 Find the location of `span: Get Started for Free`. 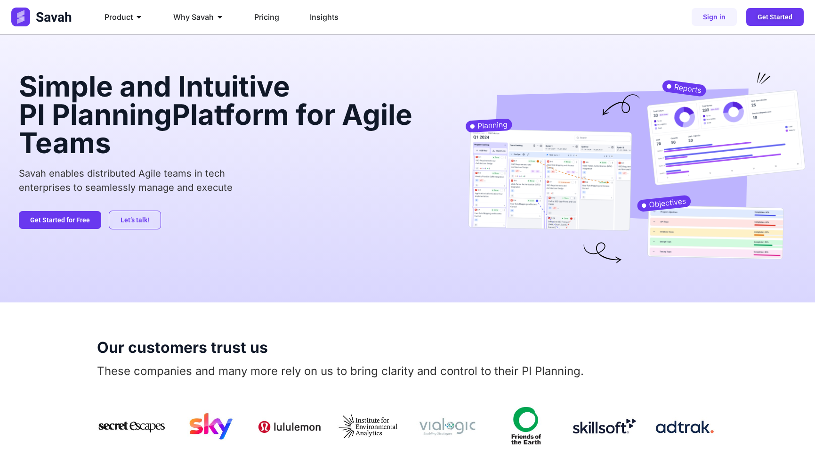

span: Get Started for Free is located at coordinates (60, 220).